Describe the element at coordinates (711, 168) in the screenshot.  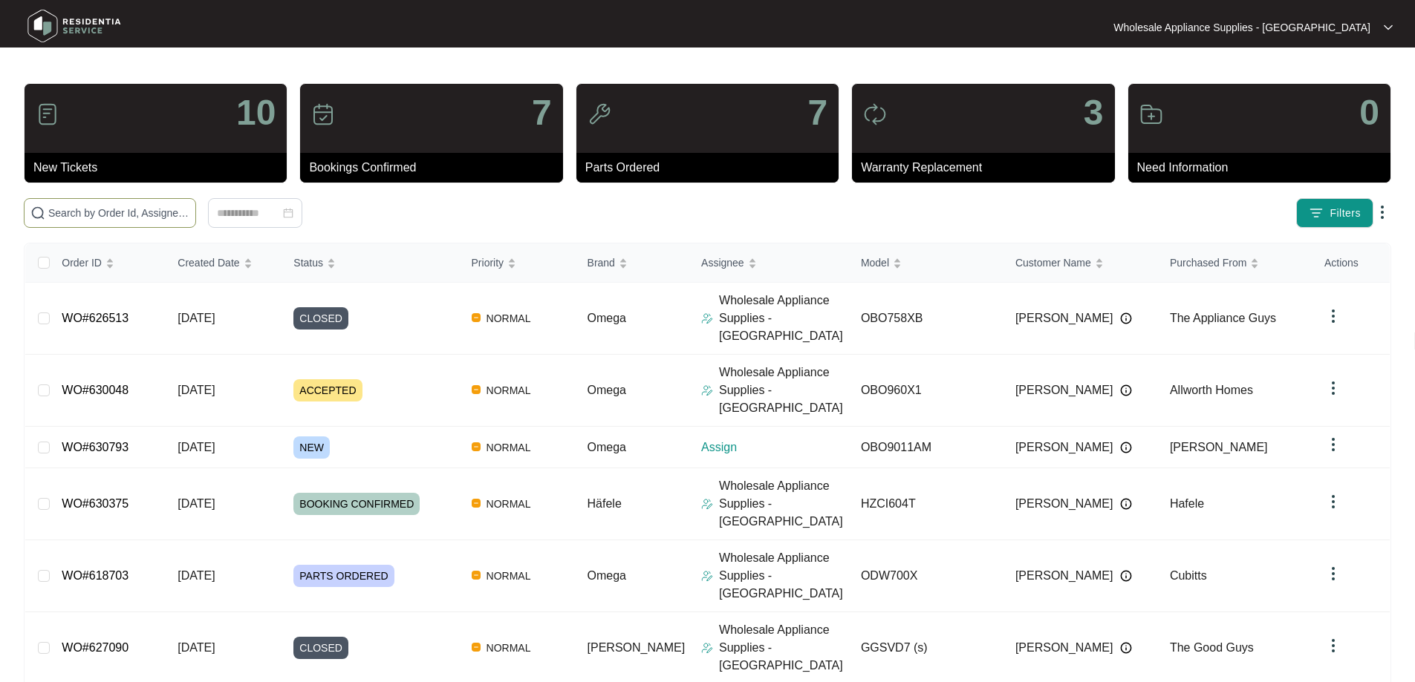
I see `p: Parts Ordered` at that location.